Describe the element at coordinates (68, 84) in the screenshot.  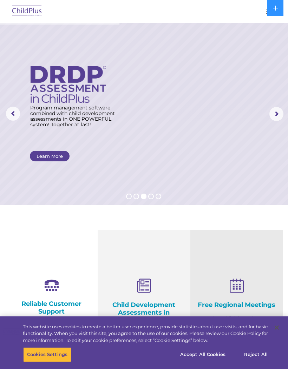
I see `img: DRDP Assessment in ChildPlus` at that location.